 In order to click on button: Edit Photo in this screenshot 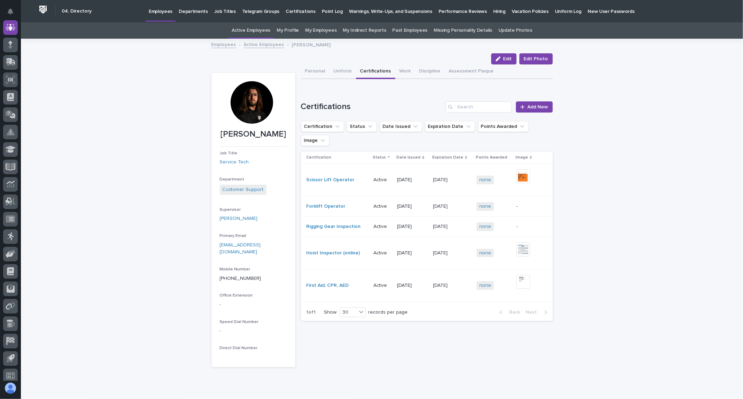, I will do `click(536, 59)`.